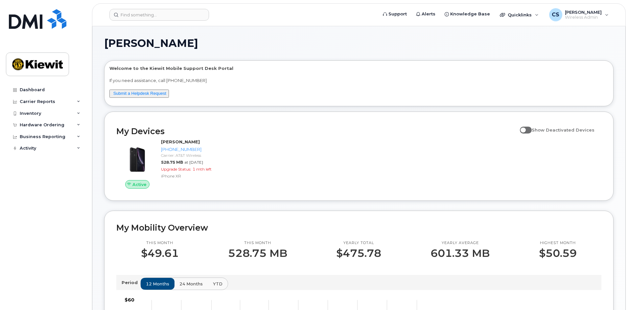 The width and height of the screenshot is (629, 310). Describe the element at coordinates (195, 176) in the screenshot. I see `div: iPhone XR` at that location.